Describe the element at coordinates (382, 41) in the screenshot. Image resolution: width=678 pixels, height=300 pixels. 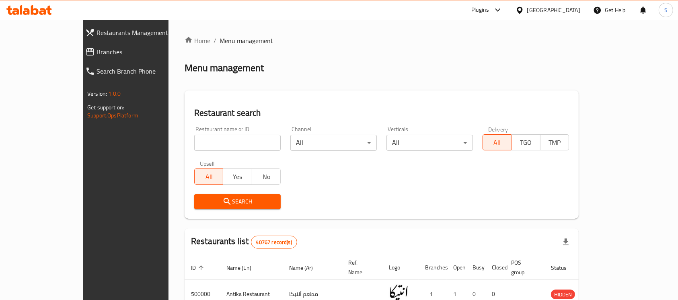
I see `nav: breadcrumb` at that location.